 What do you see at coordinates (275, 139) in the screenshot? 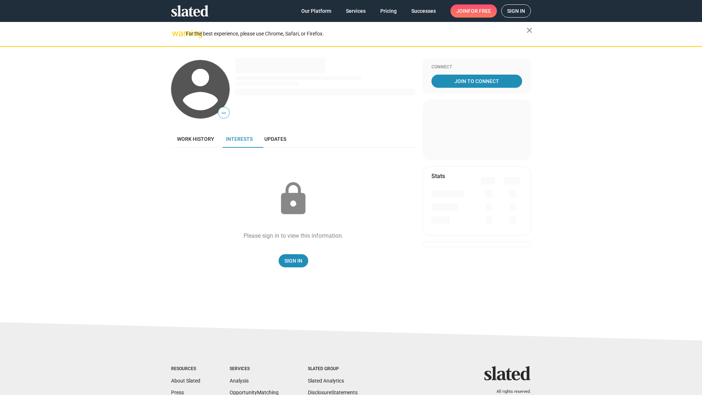
I see `a: Updates` at bounding box center [275, 139].